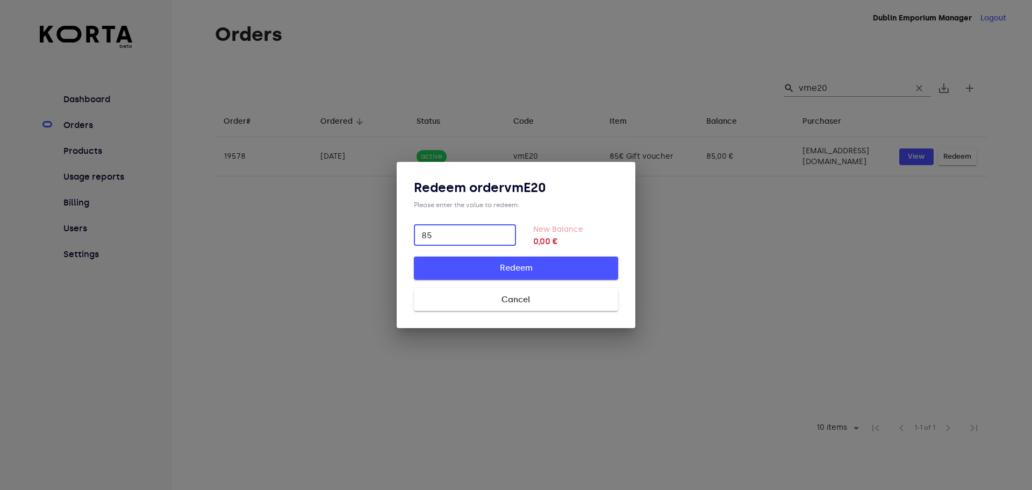 The width and height of the screenshot is (1032, 490). Describe the element at coordinates (516, 299) in the screenshot. I see `span: Cancel` at that location.